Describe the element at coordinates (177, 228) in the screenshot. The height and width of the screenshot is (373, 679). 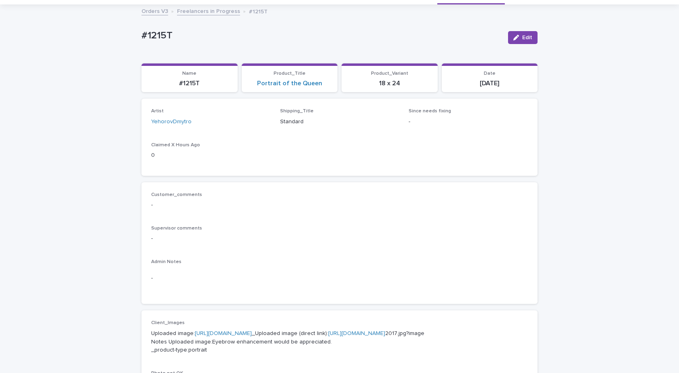
I see `span: Supervisor comments` at that location.